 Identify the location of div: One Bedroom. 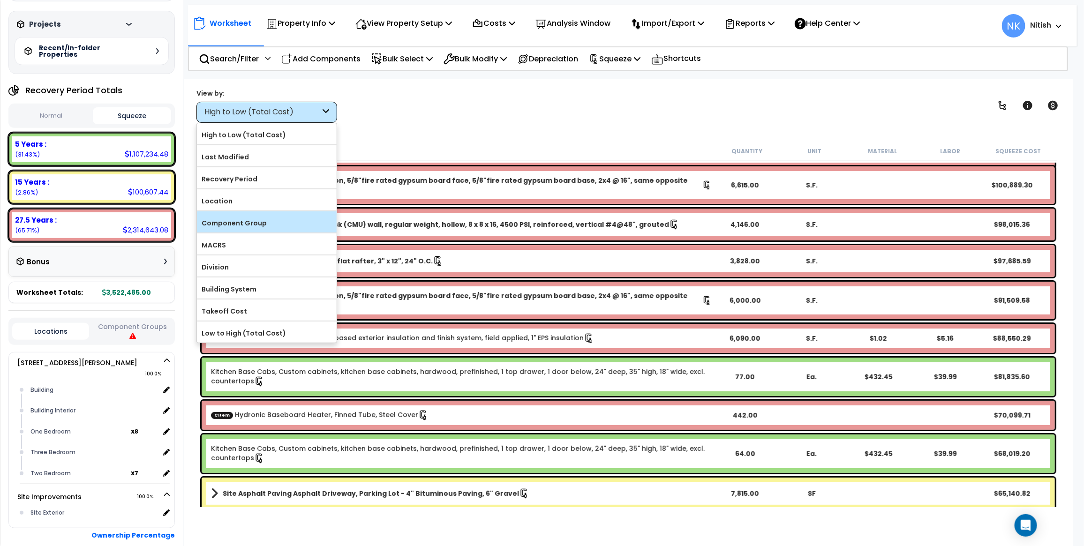
(80, 432).